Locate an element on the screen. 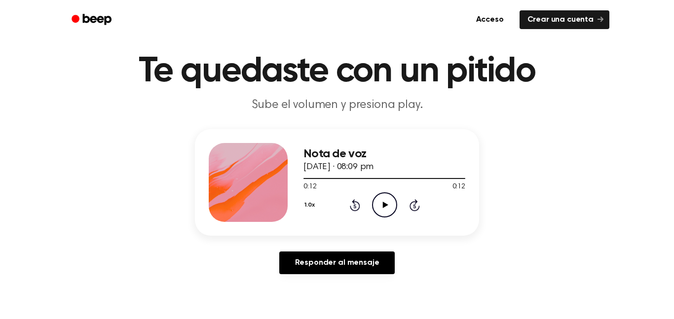 The image size is (674, 319). font: Acceso is located at coordinates (490, 20).